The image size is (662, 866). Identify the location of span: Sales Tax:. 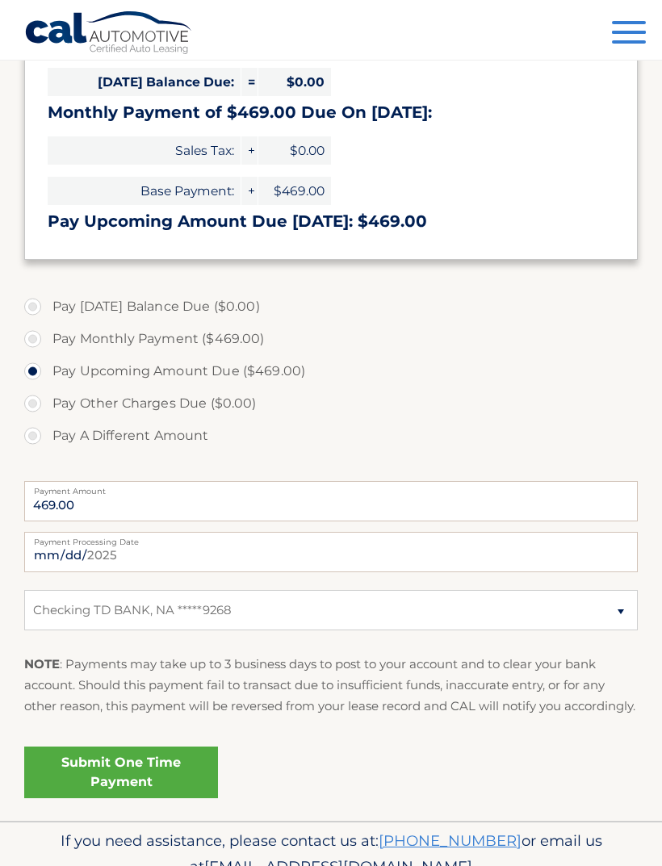
(144, 150).